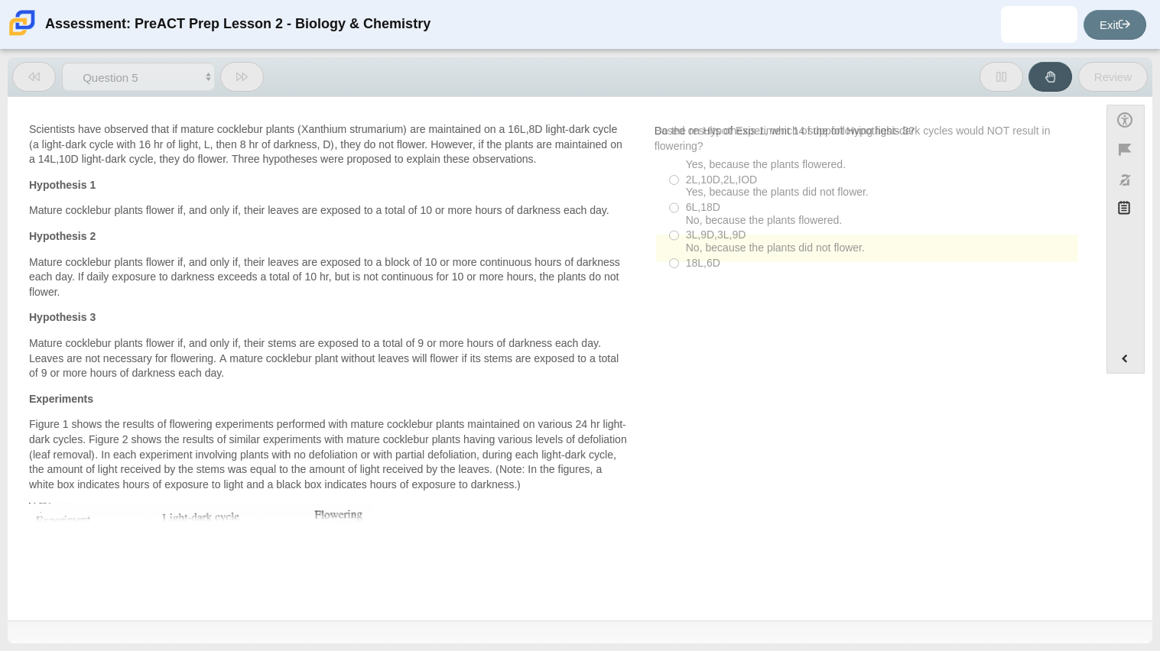  Describe the element at coordinates (1125, 359) in the screenshot. I see `button: Expand menu. Displays the button labels.` at that location.